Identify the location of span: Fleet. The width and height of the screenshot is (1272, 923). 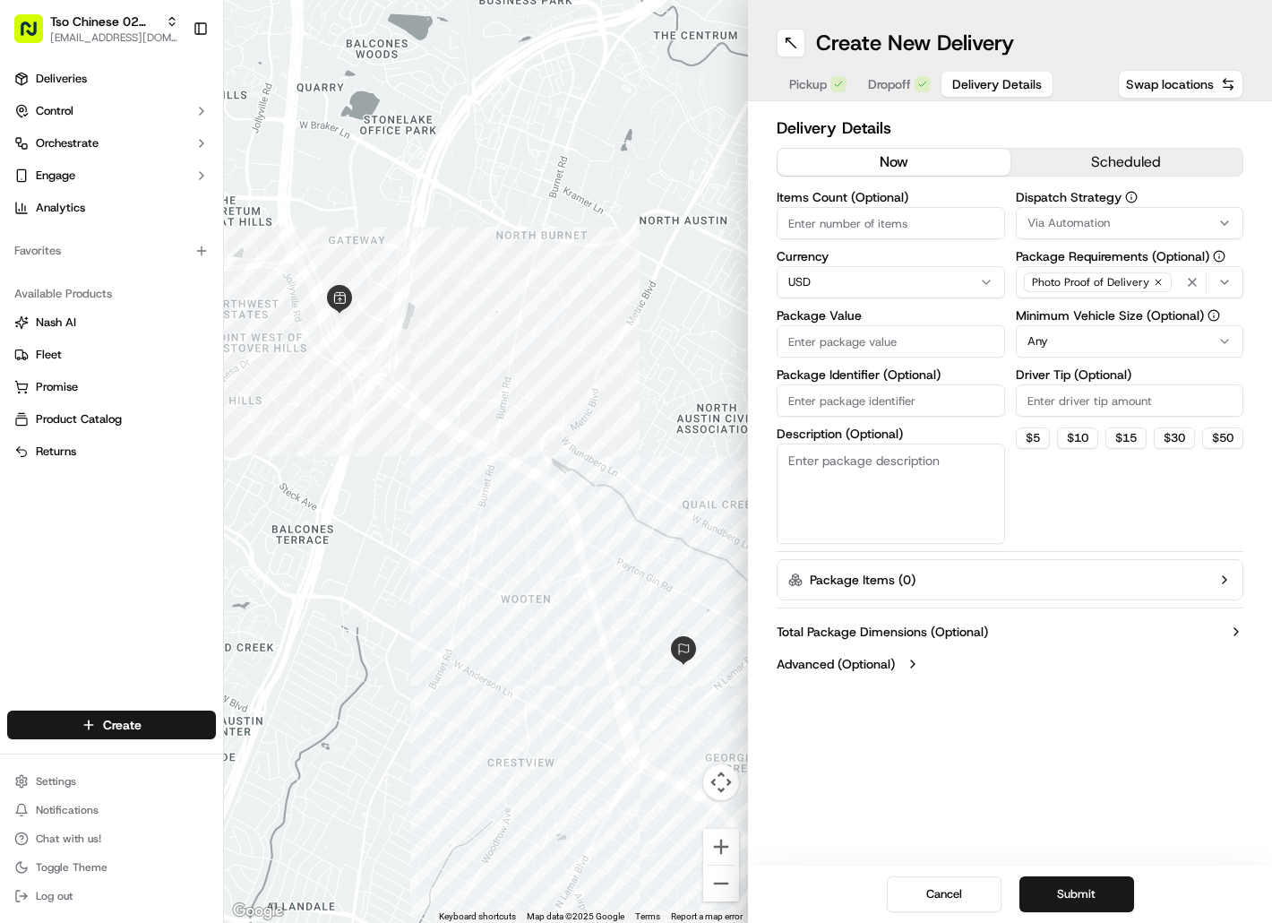
(48, 355).